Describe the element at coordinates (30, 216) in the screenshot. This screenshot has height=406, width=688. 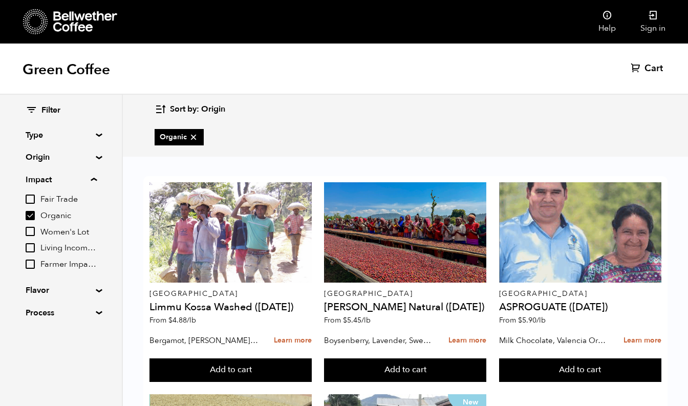
I see `input: Organic` at that location.